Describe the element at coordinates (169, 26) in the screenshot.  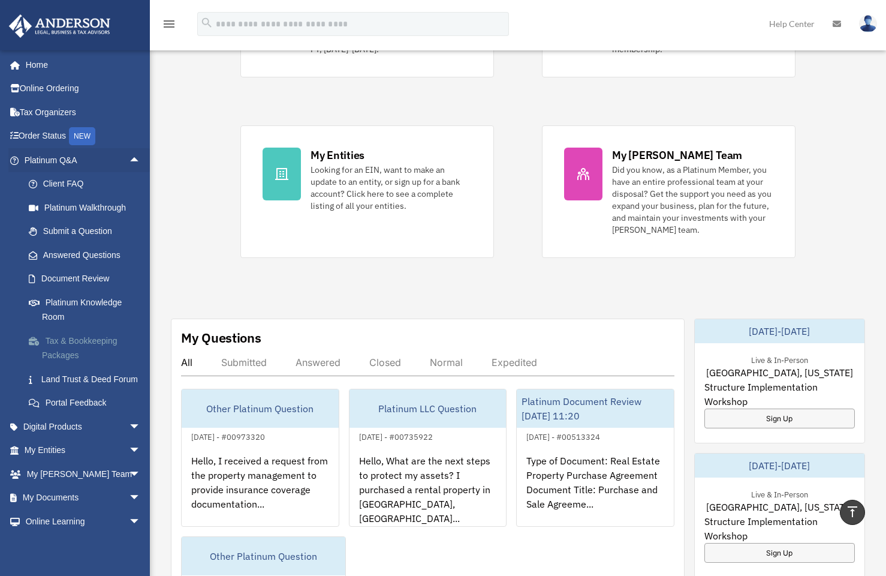
I see `a: menu` at that location.